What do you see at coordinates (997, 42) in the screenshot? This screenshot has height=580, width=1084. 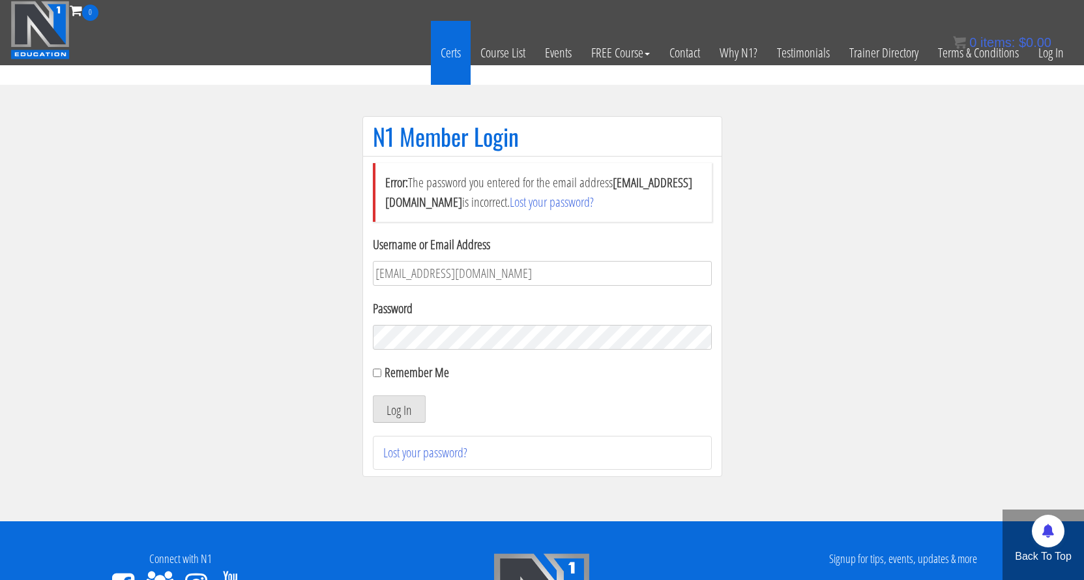 I see `span: items:` at bounding box center [997, 42].